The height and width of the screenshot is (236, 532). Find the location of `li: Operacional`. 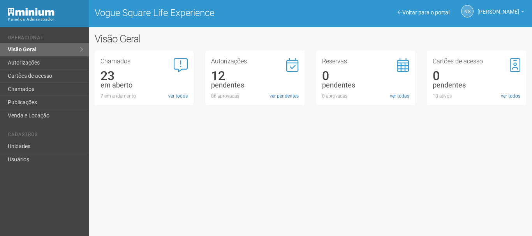

li: Operacional is located at coordinates (45, 39).